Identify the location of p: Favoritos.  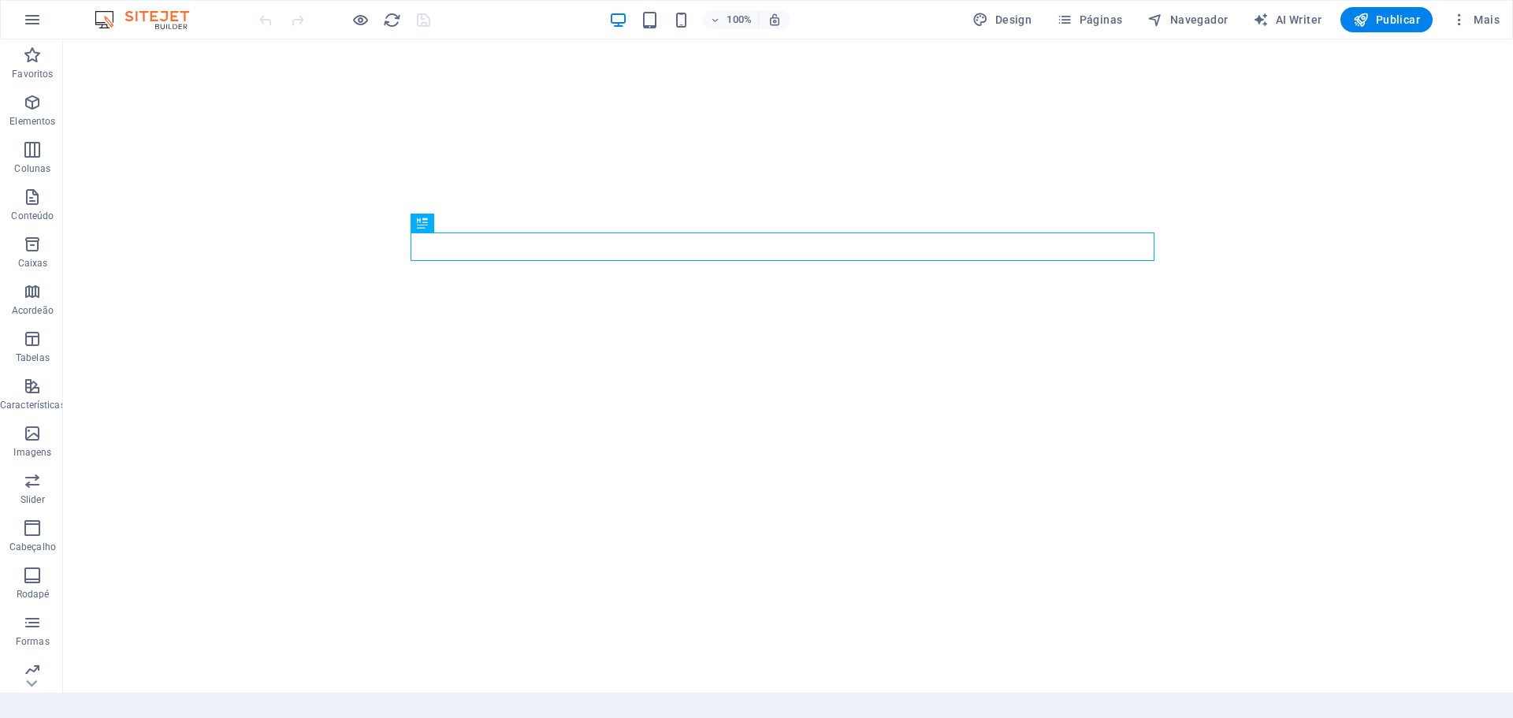
(32, 74).